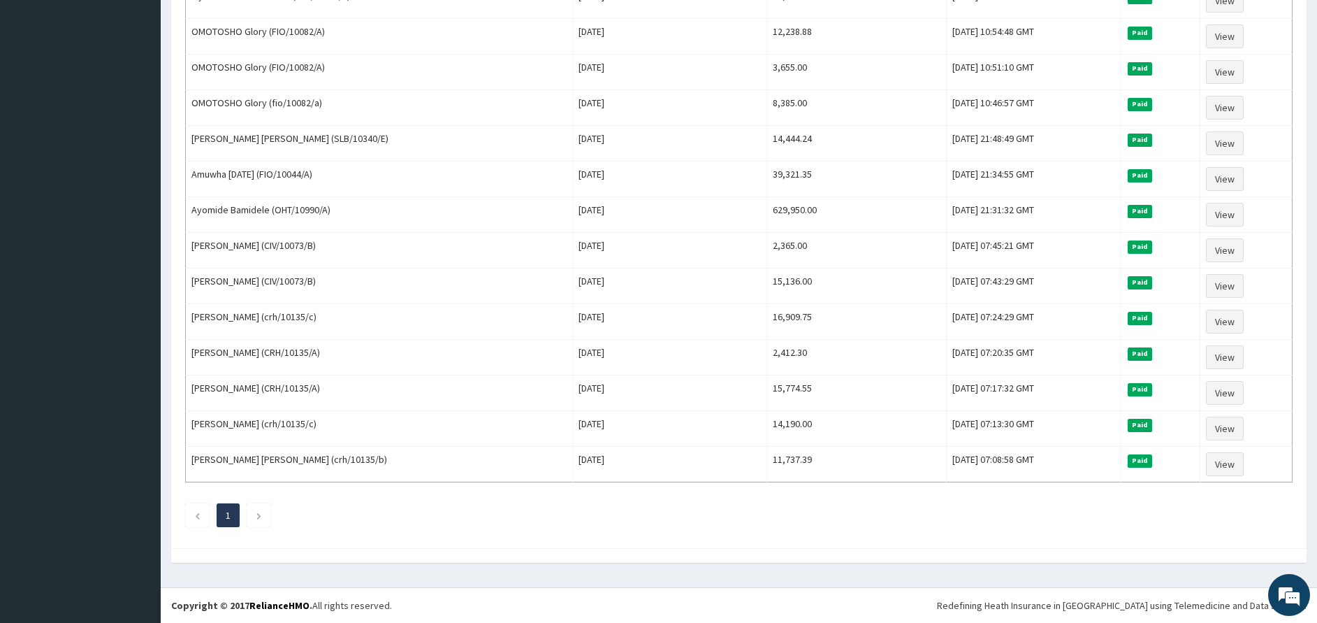 This screenshot has height=623, width=1317. I want to click on td: 39,321.35, so click(857, 179).